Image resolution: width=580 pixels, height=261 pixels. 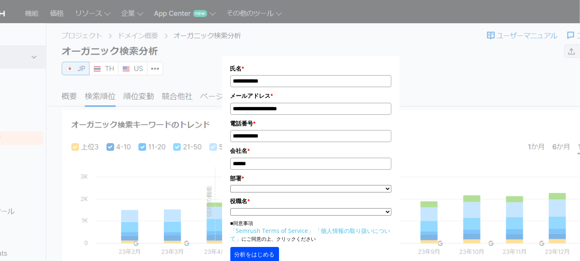 What do you see at coordinates (311, 235) in the screenshot?
I see `a: 「個人情報の取り扱いについて」` at bounding box center [311, 235].